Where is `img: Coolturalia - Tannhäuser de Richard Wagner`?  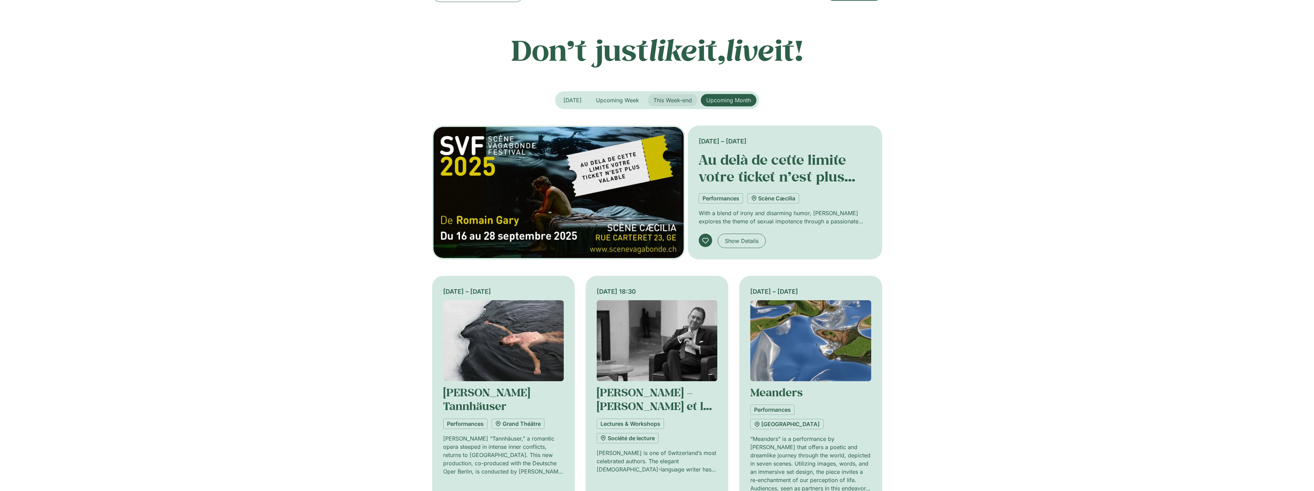
img: Coolturalia - Tannhäuser de Richard Wagner is located at coordinates (503, 341).